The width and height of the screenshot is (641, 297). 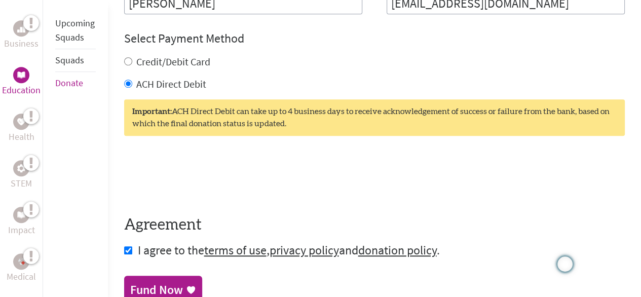 What do you see at coordinates (235, 250) in the screenshot?
I see `a: terms of use` at bounding box center [235, 250].